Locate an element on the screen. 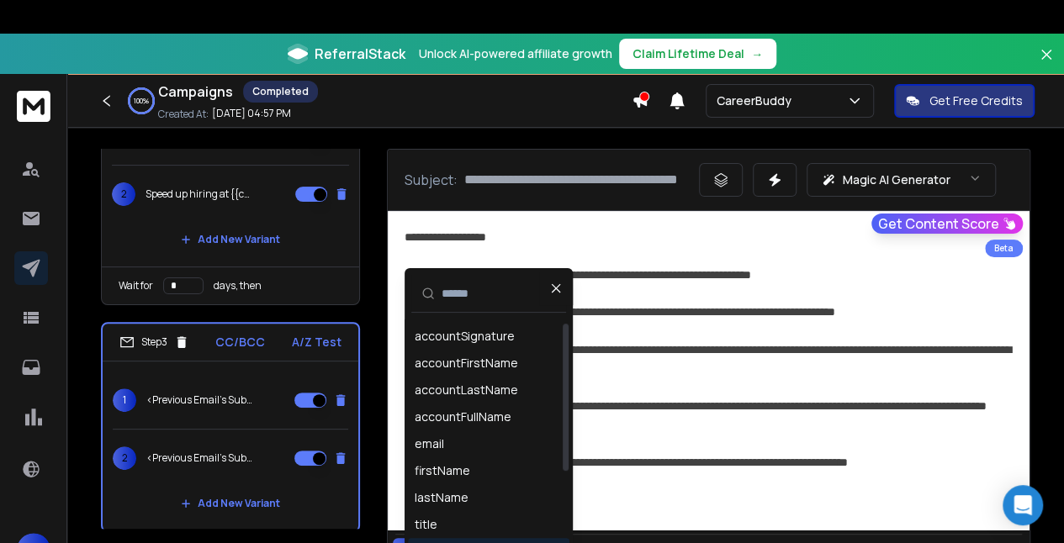 The image size is (1064, 543). span: 1 is located at coordinates (124, 400).